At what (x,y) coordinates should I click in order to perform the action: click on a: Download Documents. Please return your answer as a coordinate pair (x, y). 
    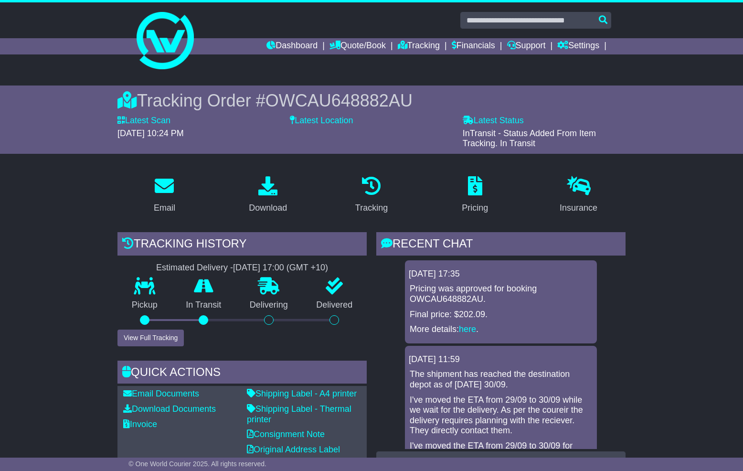
    Looking at the image, I should click on (169, 409).